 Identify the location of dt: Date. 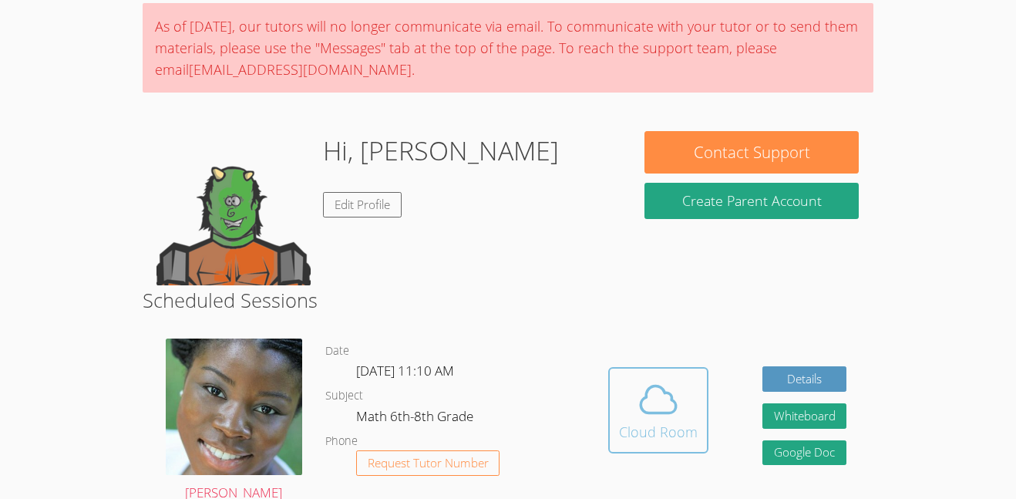
(337, 351).